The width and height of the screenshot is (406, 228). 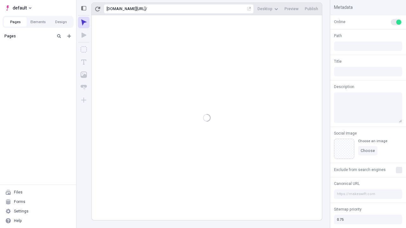 What do you see at coordinates (18, 8) in the screenshot?
I see `button: Select site` at bounding box center [18, 8].